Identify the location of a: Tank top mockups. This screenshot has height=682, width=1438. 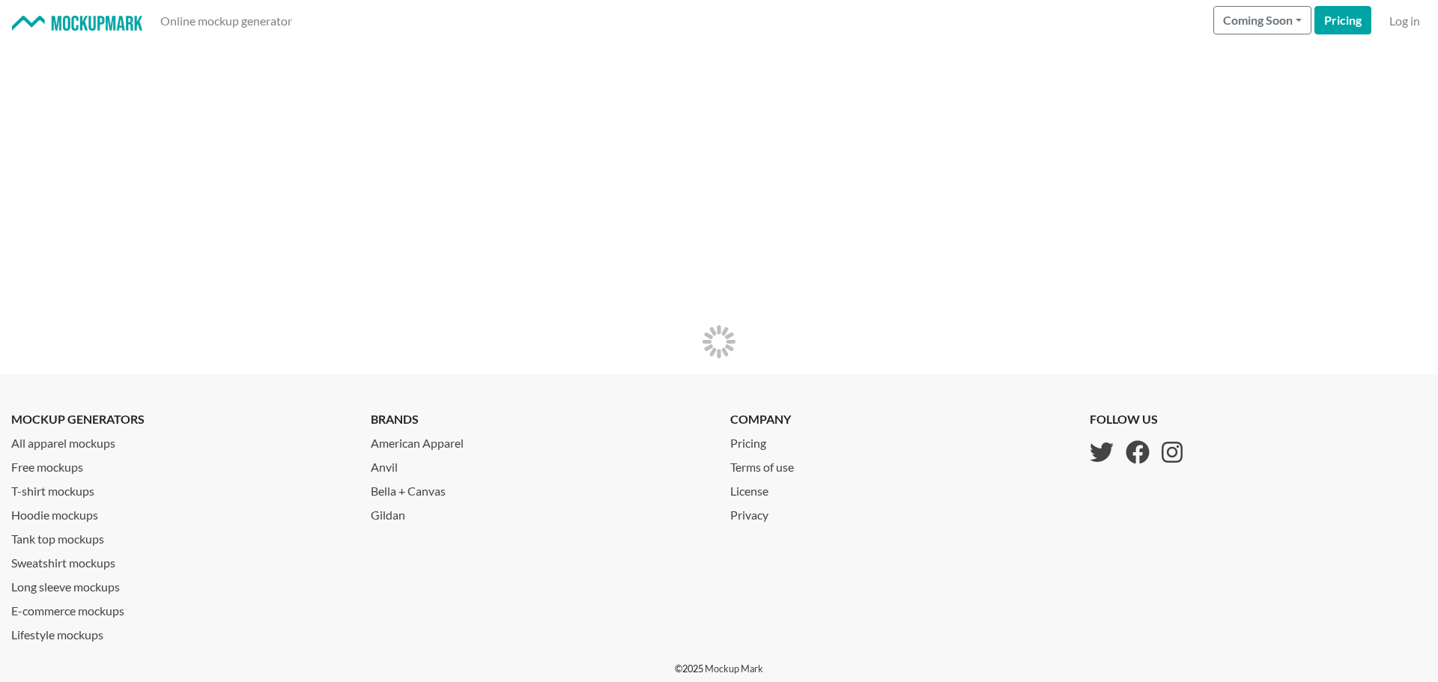
(180, 536).